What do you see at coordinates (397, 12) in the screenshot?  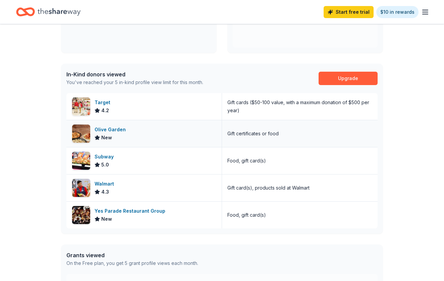 I see `a: $10 in rewards` at bounding box center [397, 12].